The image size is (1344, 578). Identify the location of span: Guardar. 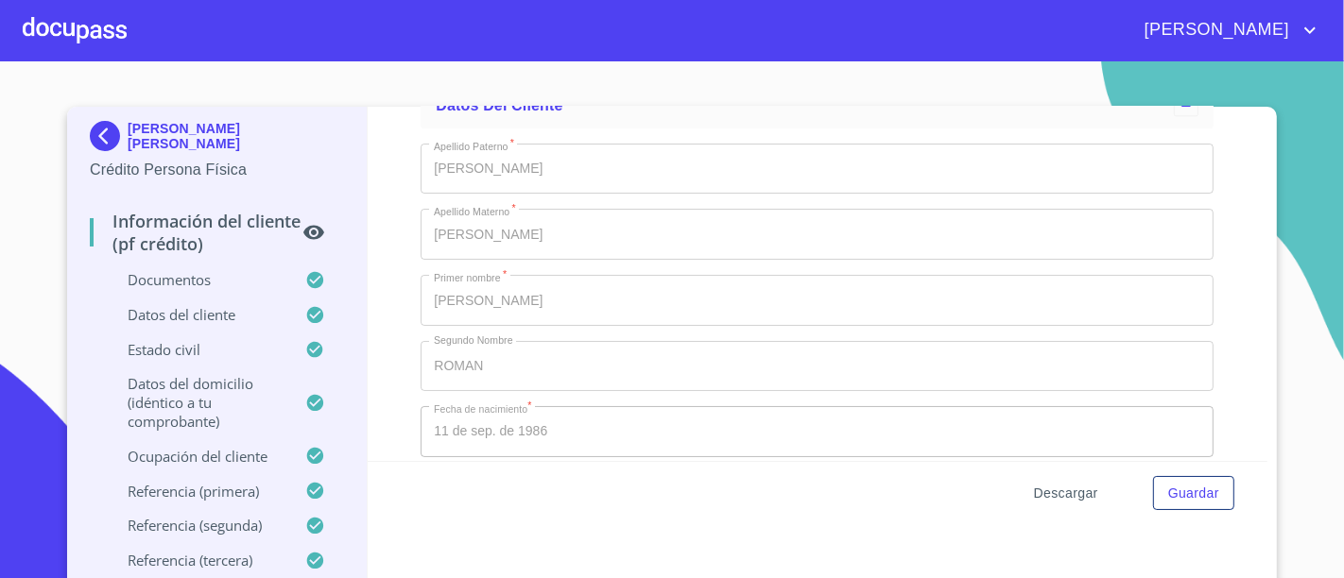
(1193, 493).